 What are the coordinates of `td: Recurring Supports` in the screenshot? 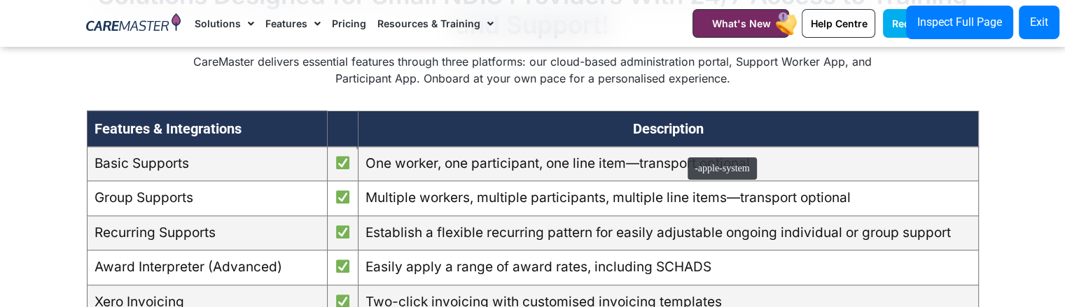 It's located at (207, 233).